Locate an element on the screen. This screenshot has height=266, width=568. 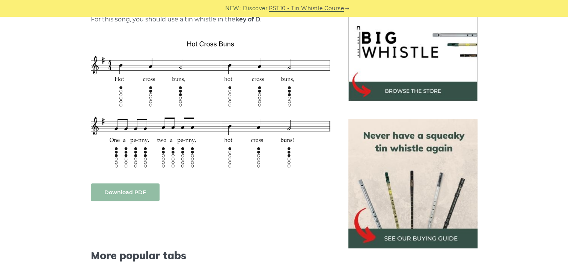
span: Discover is located at coordinates (255, 8).